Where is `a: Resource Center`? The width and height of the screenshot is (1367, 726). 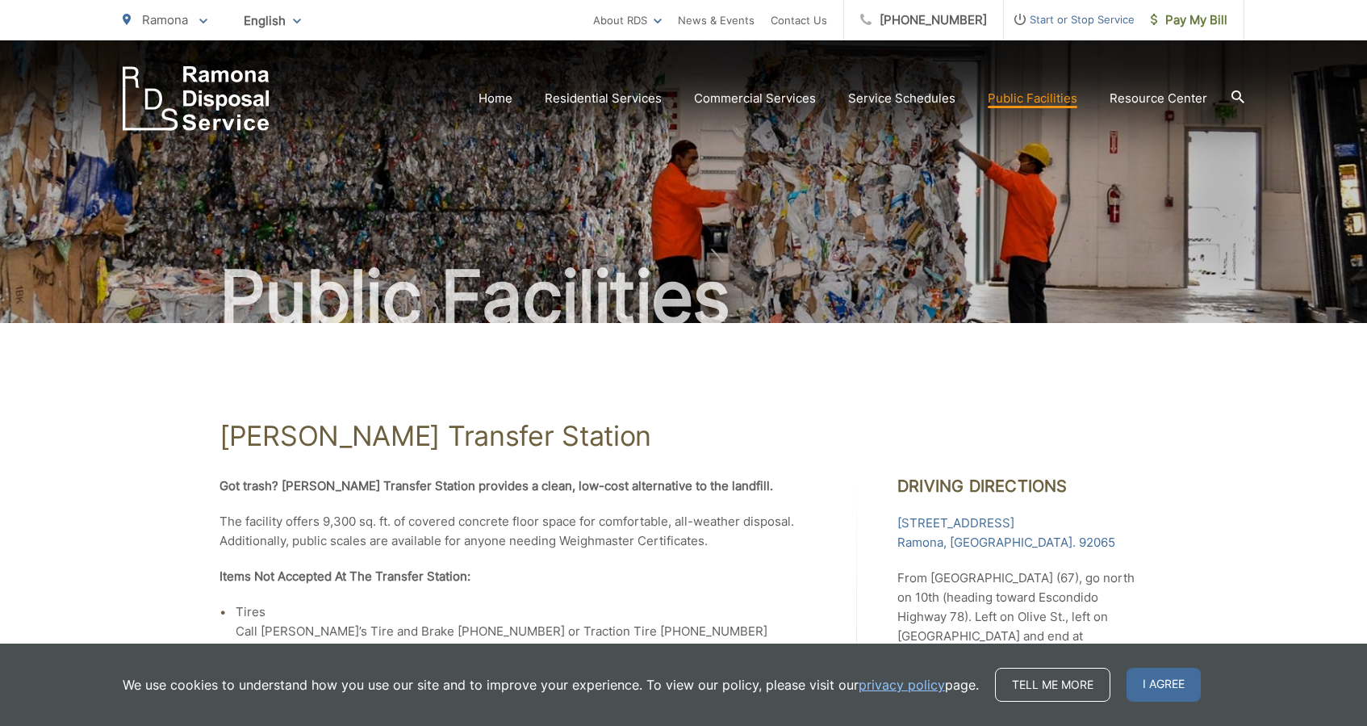
a: Resource Center is located at coordinates (1158, 98).